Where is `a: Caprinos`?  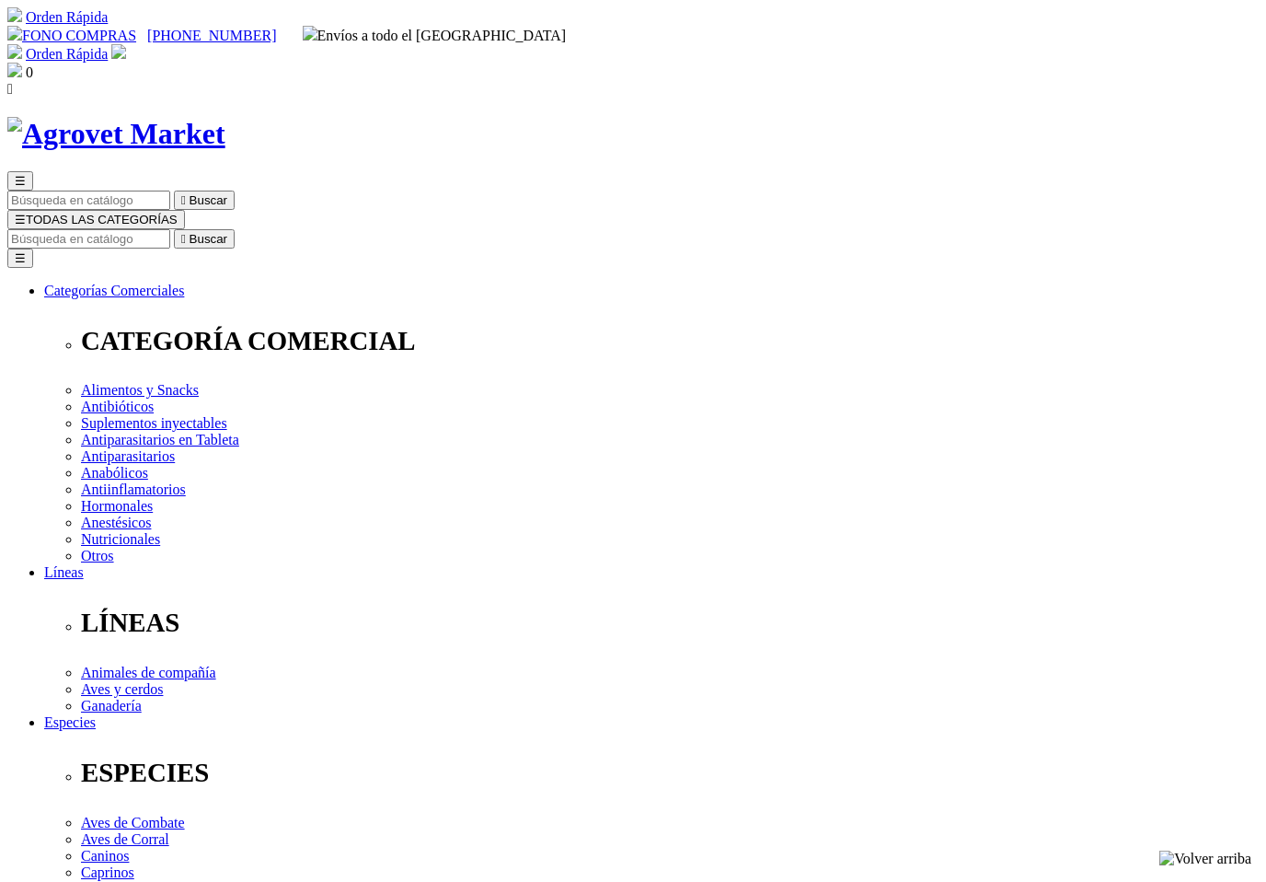
a: Caprinos is located at coordinates (108, 872).